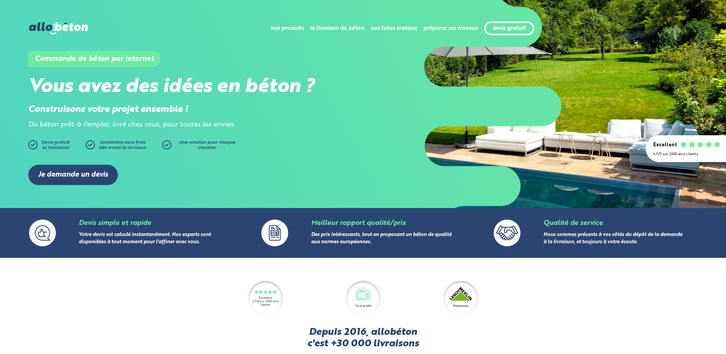  Describe the element at coordinates (358, 223) in the screenshot. I see `a: Meilleur rapport qualité/prix` at that location.